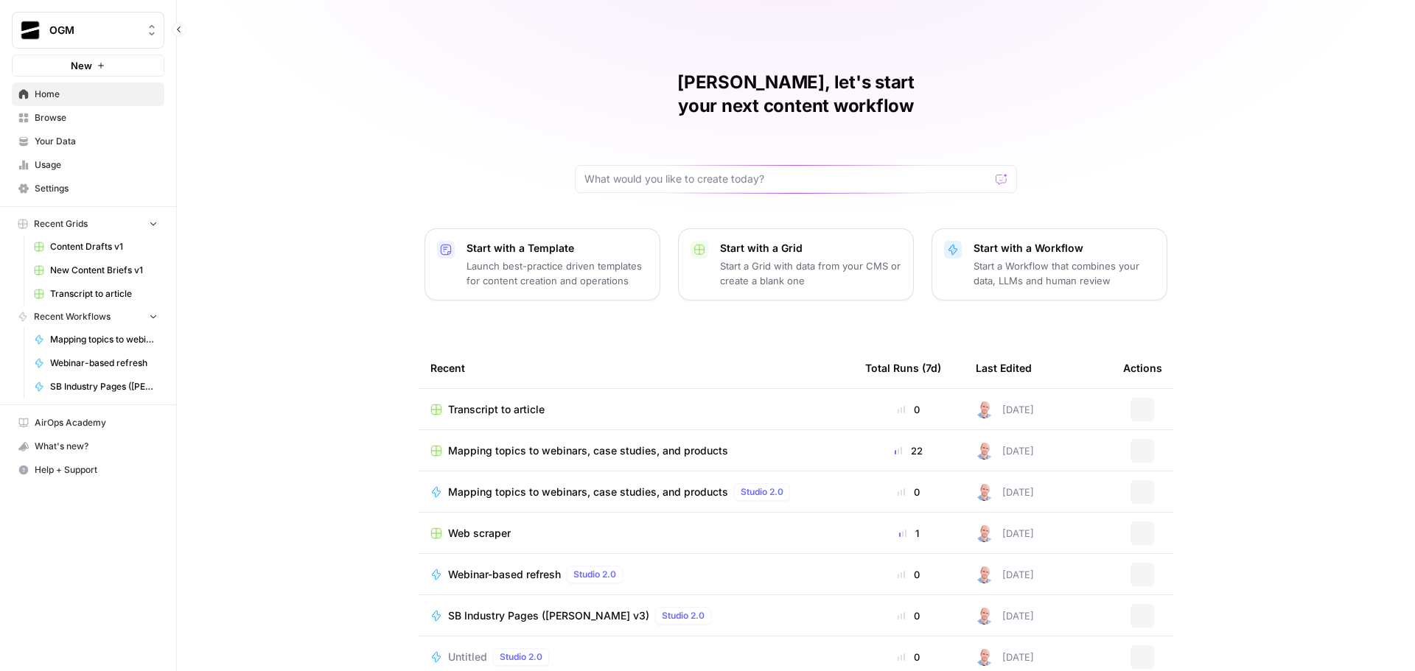 This screenshot has height=671, width=1415. I want to click on div: 1, so click(909, 534).